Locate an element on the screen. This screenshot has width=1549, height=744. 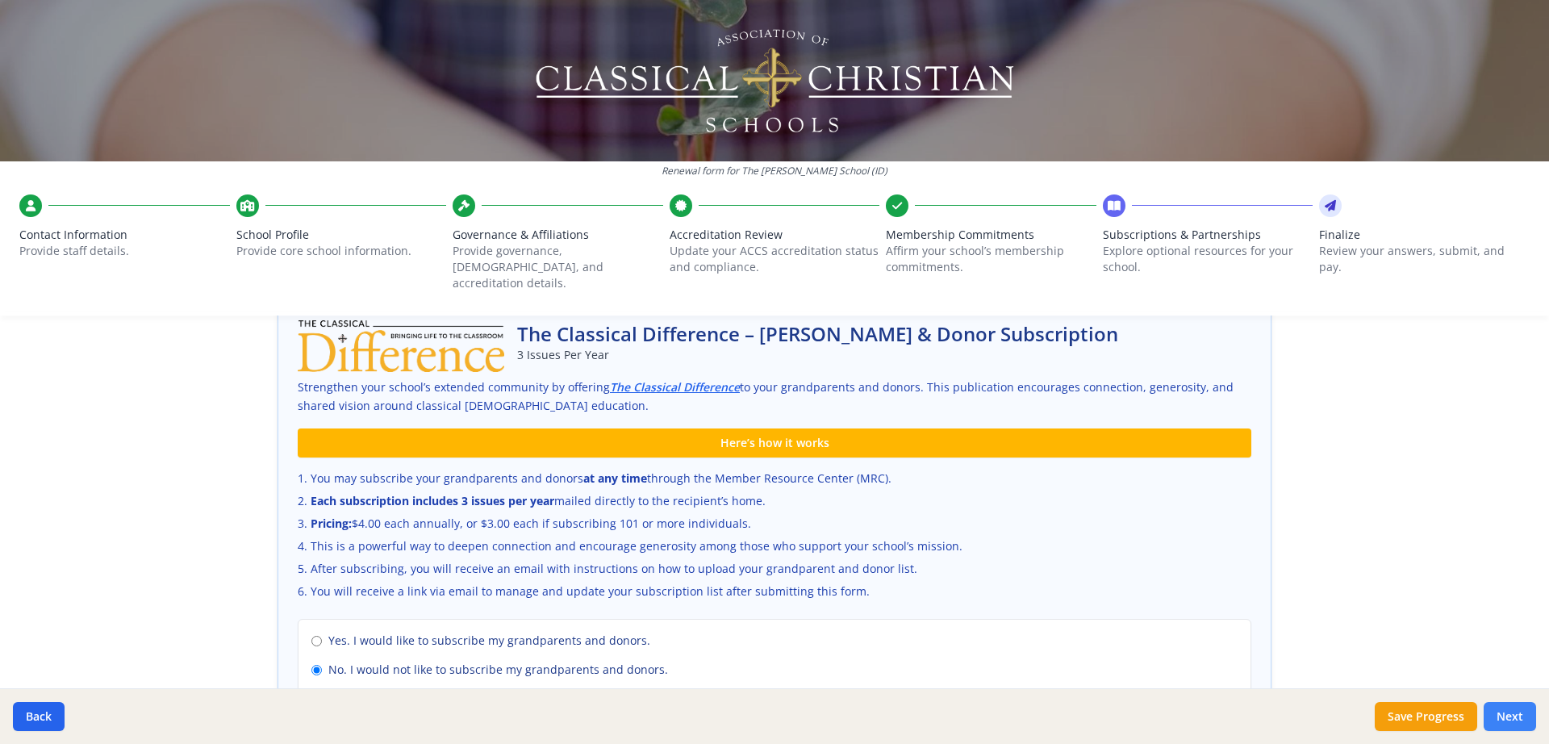
p: Provide staff details. is located at coordinates (124, 251).